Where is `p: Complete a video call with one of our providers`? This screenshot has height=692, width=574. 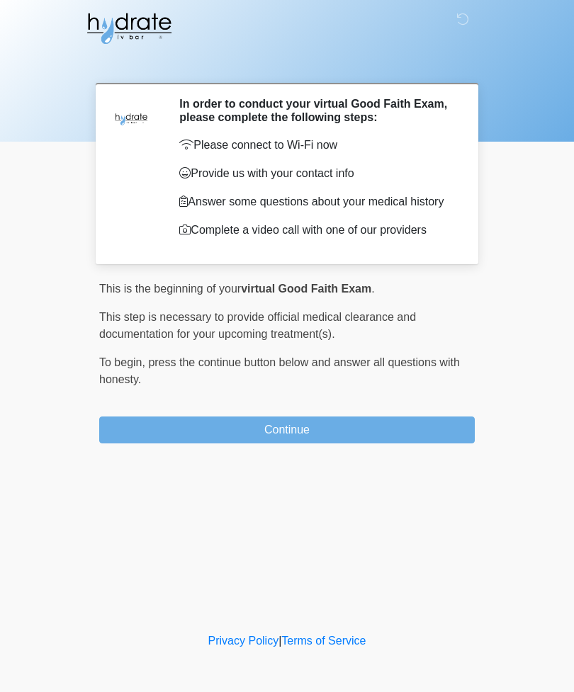 p: Complete a video call with one of our providers is located at coordinates (316, 230).